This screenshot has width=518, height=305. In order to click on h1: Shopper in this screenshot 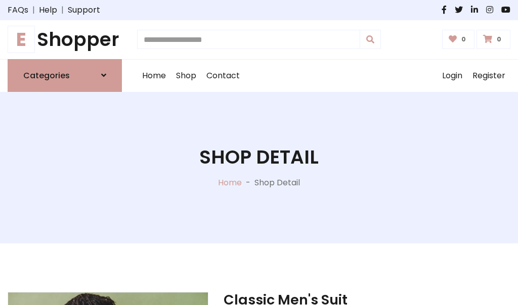, I will do `click(65, 39)`.